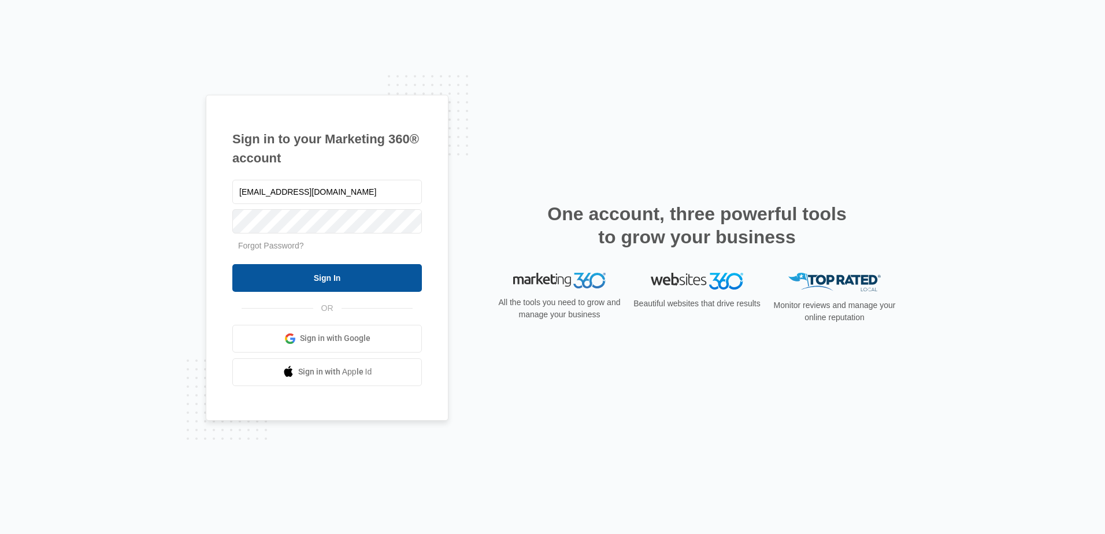 Image resolution: width=1105 pixels, height=534 pixels. Describe the element at coordinates (327, 308) in the screenshot. I see `span: OR` at that location.